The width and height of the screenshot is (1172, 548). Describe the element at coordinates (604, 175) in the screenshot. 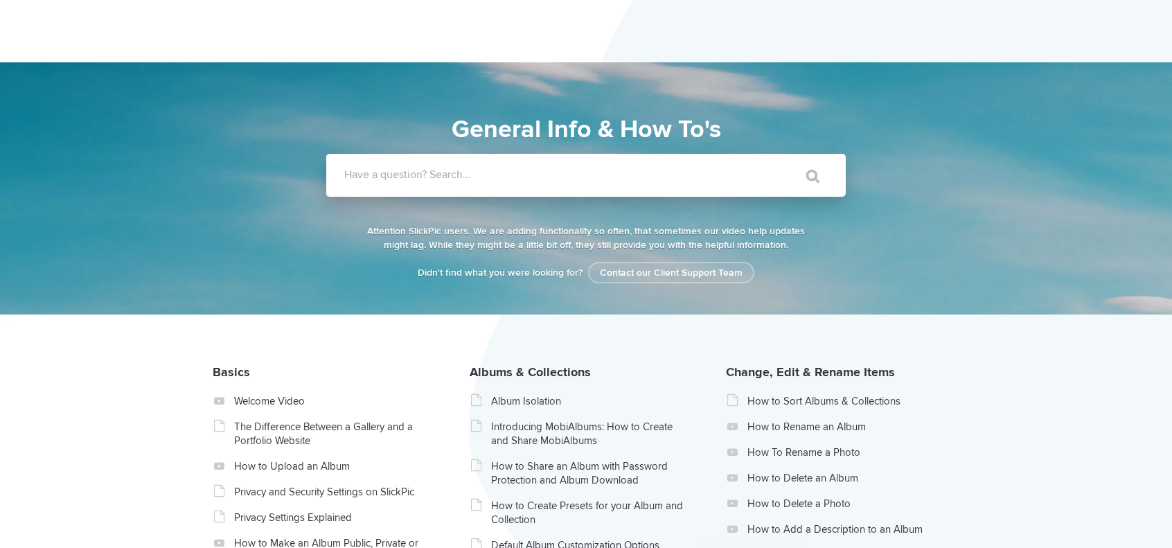

I see `label: Have a question? Search...` at that location.